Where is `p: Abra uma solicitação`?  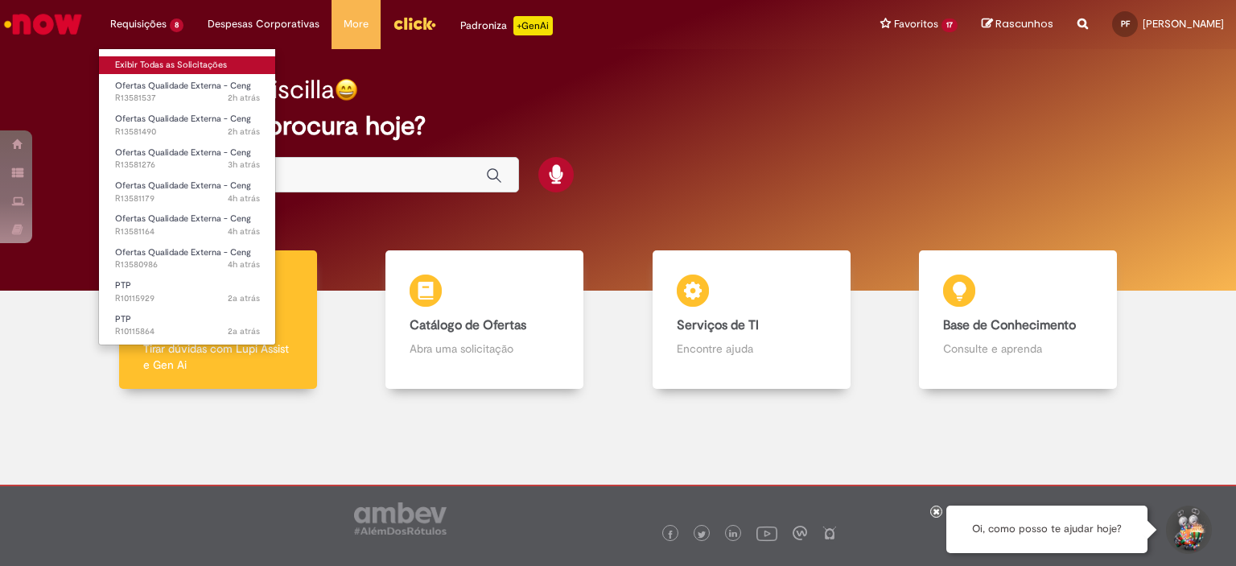
p: Abra uma solicitação is located at coordinates (484, 348).